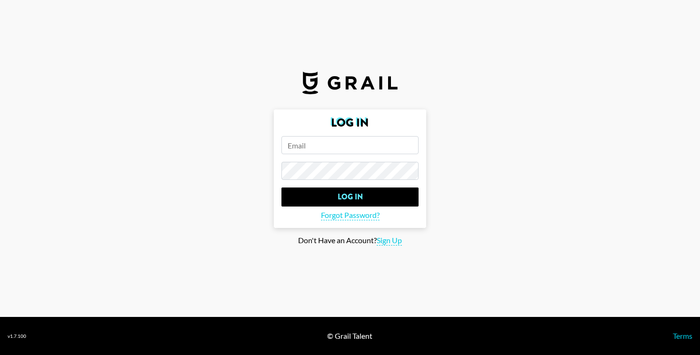  Describe the element at coordinates (350, 240) in the screenshot. I see `div: Don't Have an Account?` at that location.